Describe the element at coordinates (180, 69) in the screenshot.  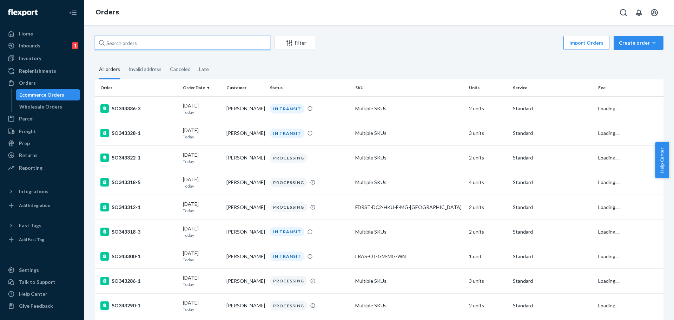
I see `div: Canceled` at that location.